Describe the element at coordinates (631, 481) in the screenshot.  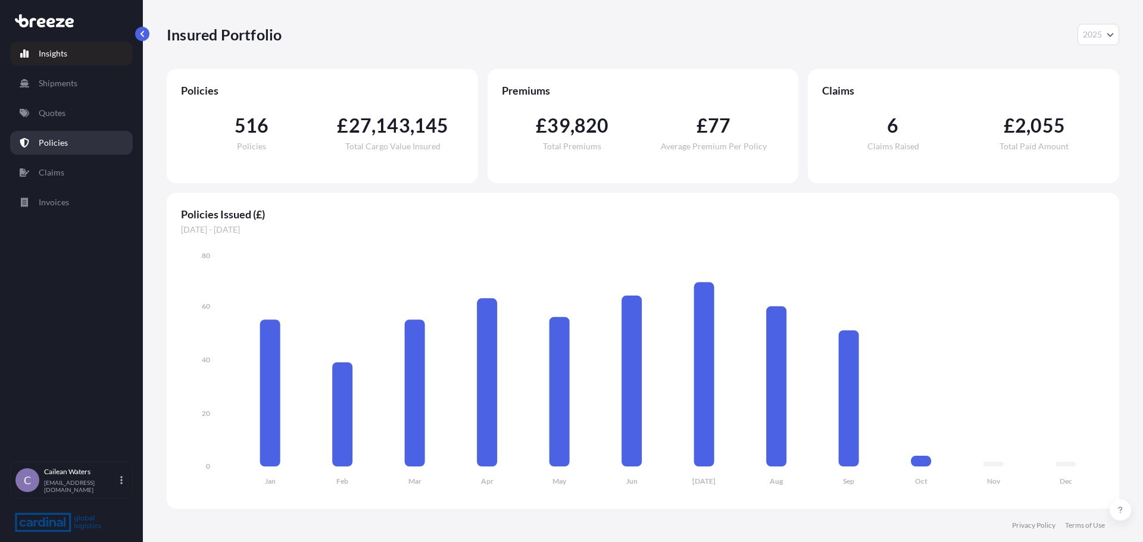
I see `tspan: Jun` at that location.